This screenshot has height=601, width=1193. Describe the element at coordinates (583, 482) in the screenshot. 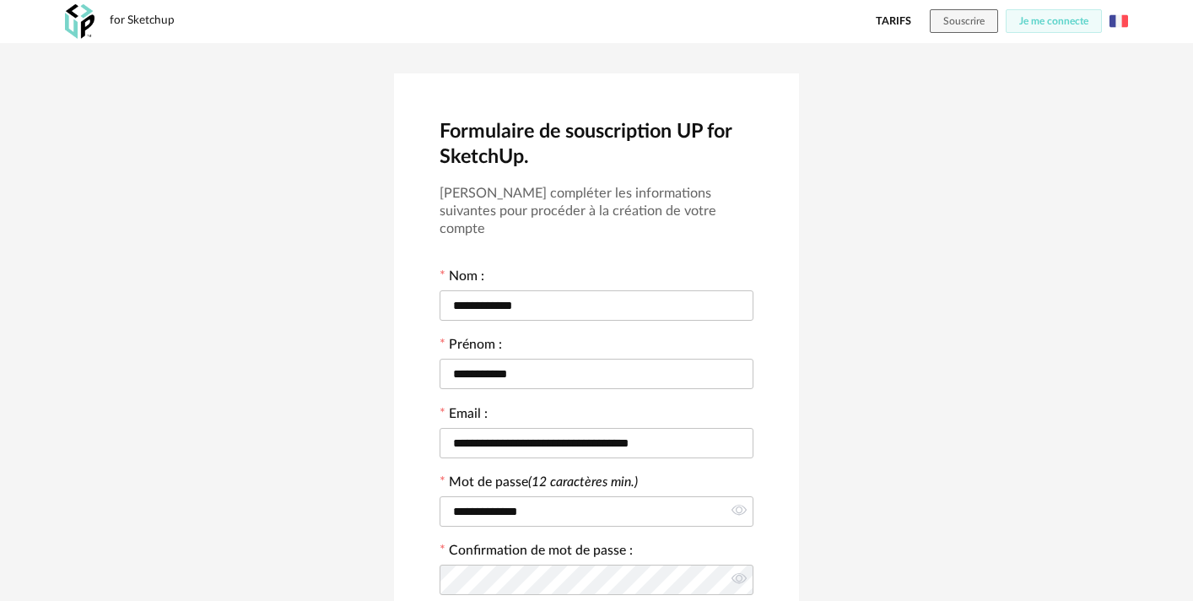

I see `i: (12 caractères min.)` at that location.